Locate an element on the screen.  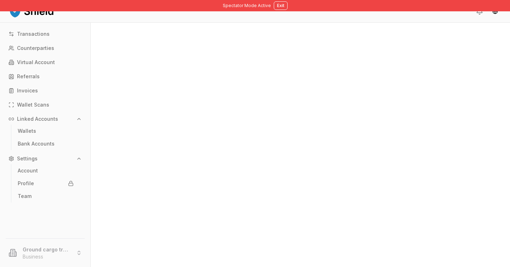
a: Transactions is located at coordinates (45, 34).